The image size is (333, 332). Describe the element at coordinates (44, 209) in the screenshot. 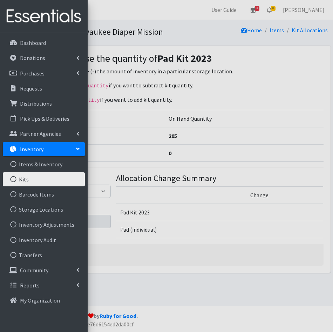

I see `a: Storage Locations` at that location.